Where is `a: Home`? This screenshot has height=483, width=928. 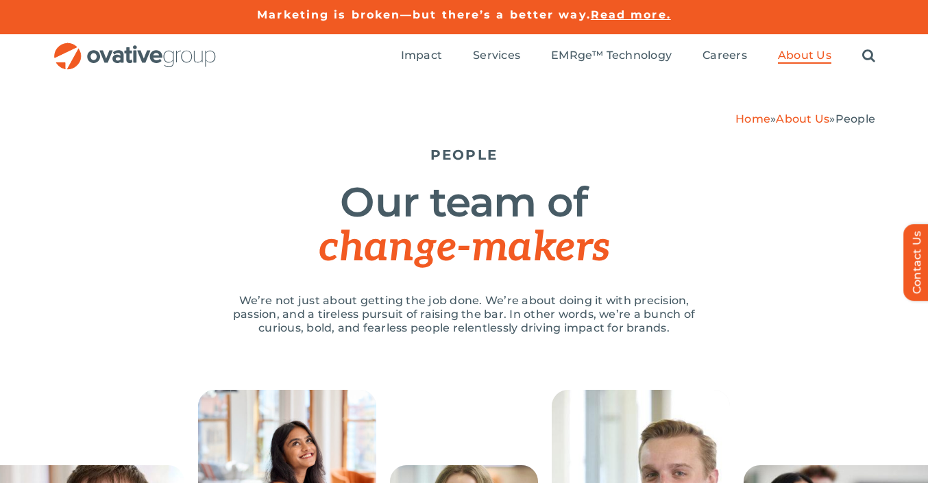
a: Home is located at coordinates (752, 119).